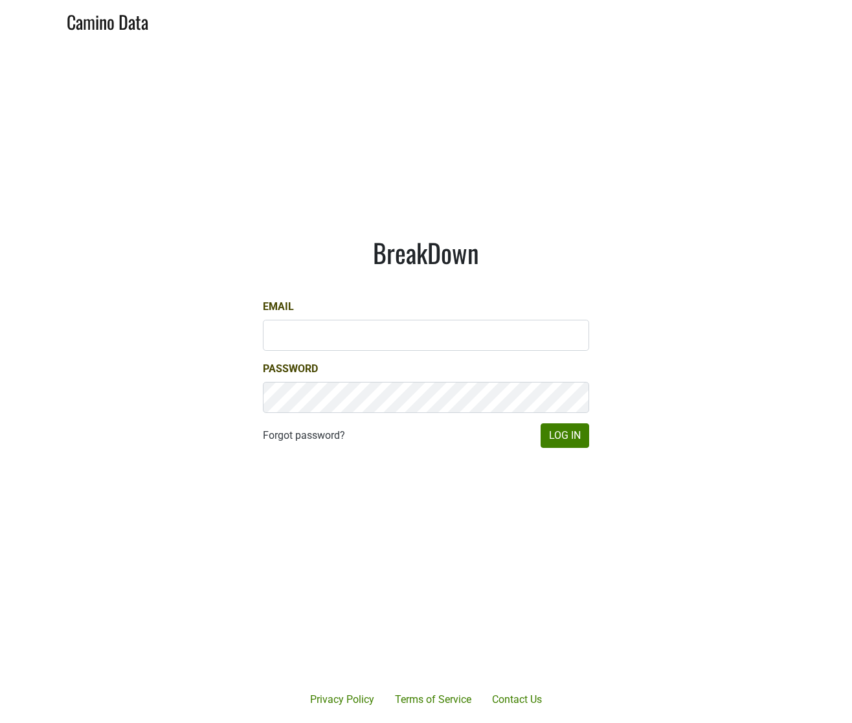 This screenshot has width=852, height=723. Describe the element at coordinates (517, 700) in the screenshot. I see `a: Contact Us` at that location.